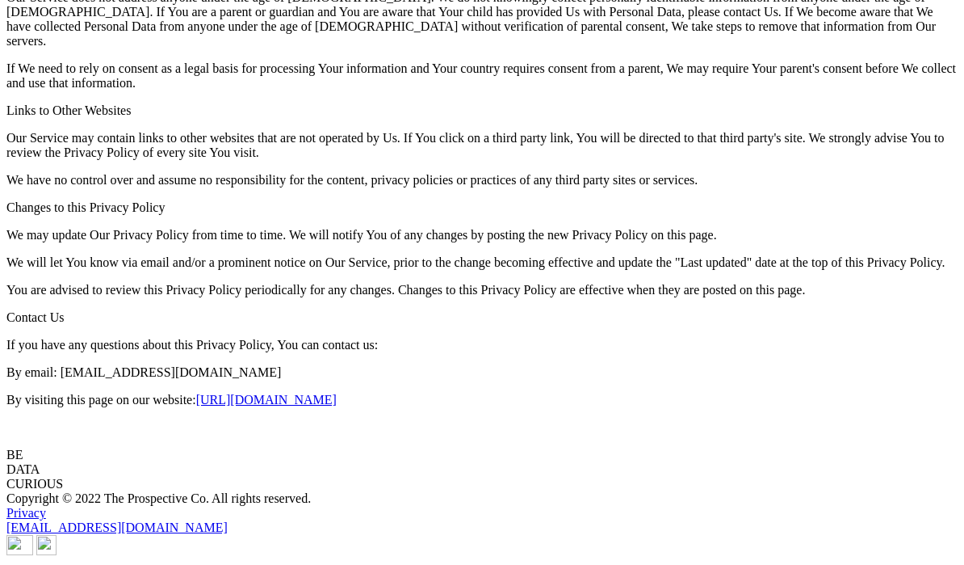  I want to click on p: Our Service may contain links to other websites that are not operated by Us. If You click on a th..., so click(482, 145).